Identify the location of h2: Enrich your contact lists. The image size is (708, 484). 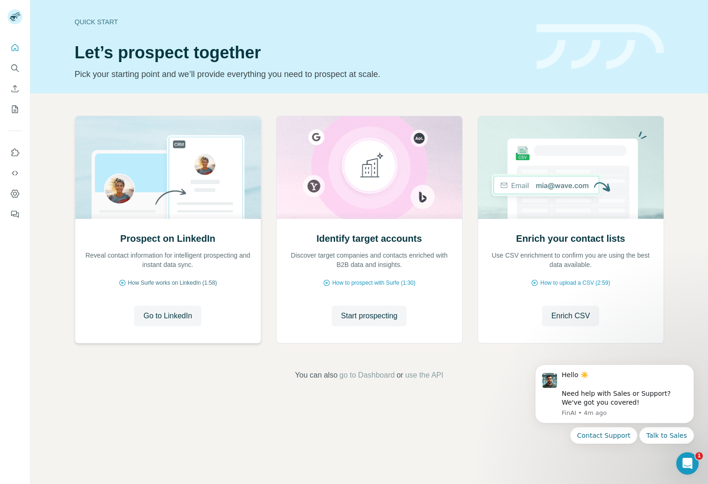
(570, 239).